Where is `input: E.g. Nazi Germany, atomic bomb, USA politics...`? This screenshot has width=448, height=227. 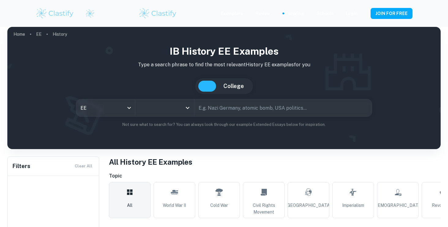 input: E.g. Nazi Germany, atomic bomb, USA politics... is located at coordinates (277, 108).